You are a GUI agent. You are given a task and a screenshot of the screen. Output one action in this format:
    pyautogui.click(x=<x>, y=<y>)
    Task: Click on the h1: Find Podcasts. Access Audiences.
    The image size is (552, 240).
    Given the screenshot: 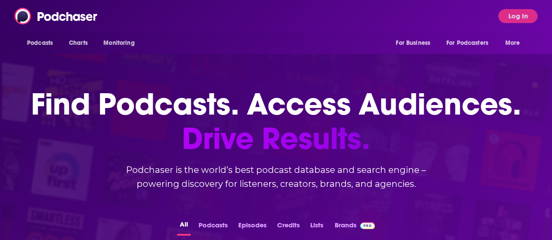 What is the action you would take?
    pyautogui.click(x=276, y=122)
    